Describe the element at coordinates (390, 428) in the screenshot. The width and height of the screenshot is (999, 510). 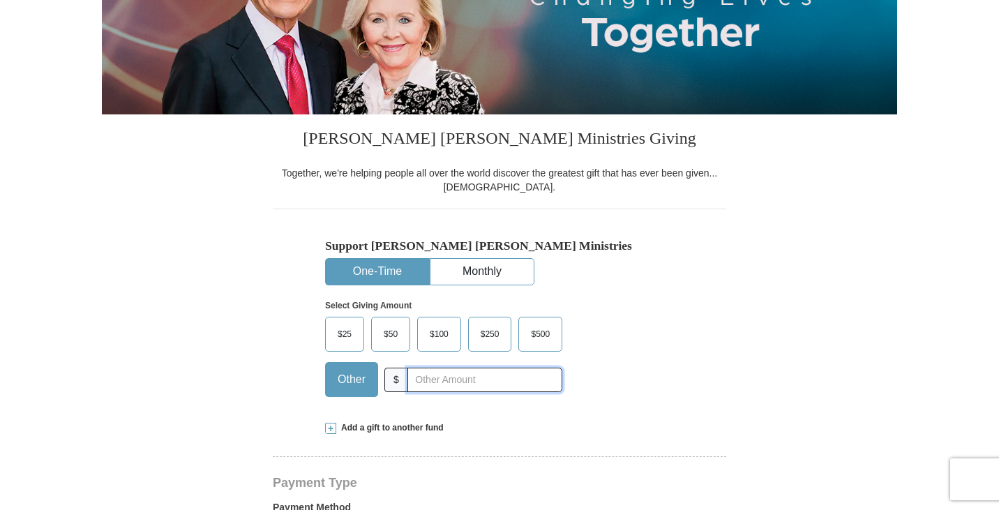
I see `span: Add a gift to another fund` at that location.